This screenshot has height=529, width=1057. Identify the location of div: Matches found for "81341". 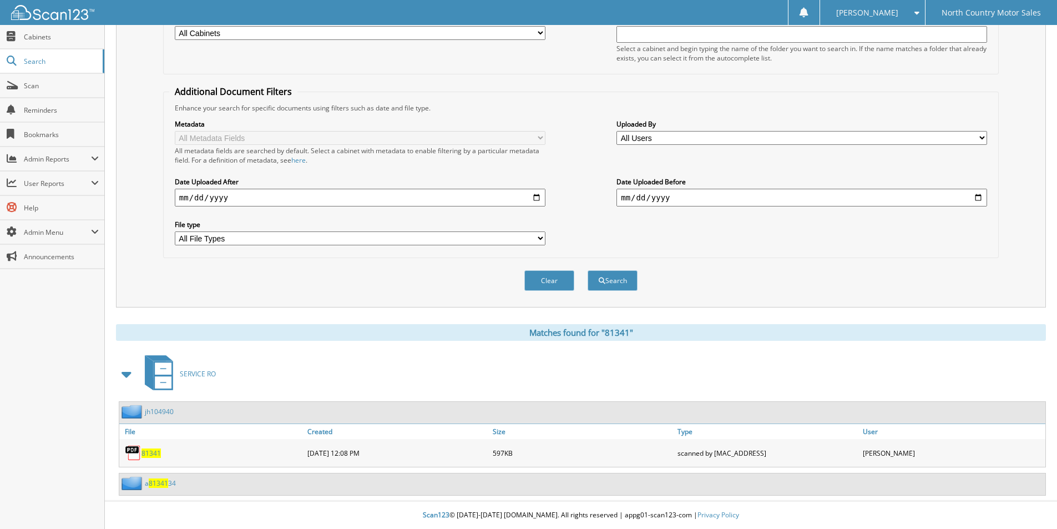
(581, 332).